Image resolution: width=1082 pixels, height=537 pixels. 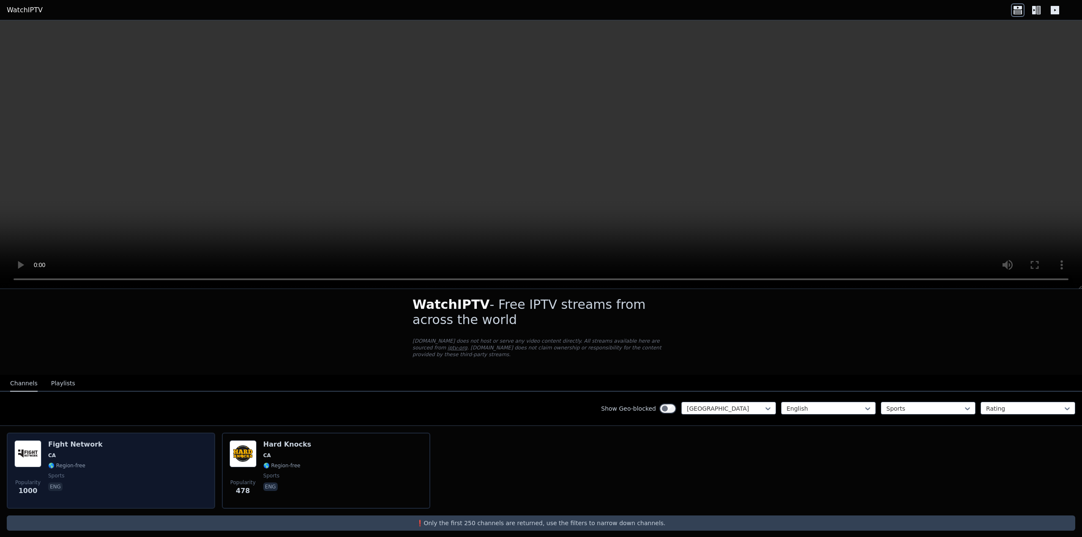 What do you see at coordinates (451, 304) in the screenshot?
I see `span: WatchIPTV` at bounding box center [451, 304].